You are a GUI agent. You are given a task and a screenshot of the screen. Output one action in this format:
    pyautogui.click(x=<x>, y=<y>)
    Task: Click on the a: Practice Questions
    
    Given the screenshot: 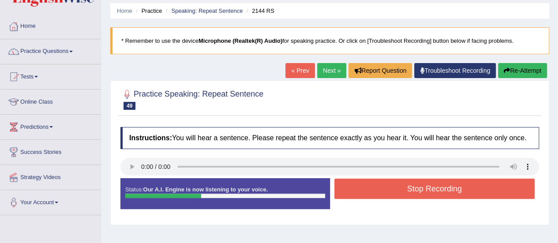 What is the action you would take?
    pyautogui.click(x=51, y=50)
    